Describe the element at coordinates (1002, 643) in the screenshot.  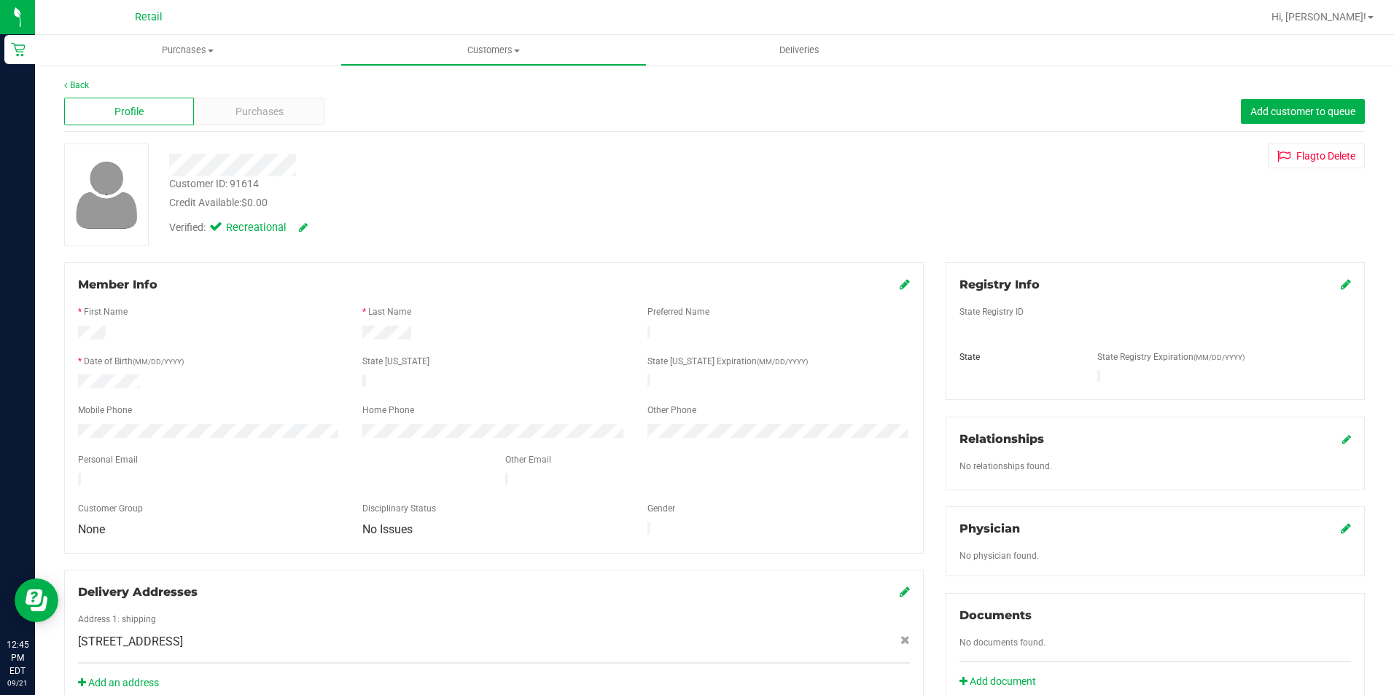
I see `span: No documents found.` at that location.